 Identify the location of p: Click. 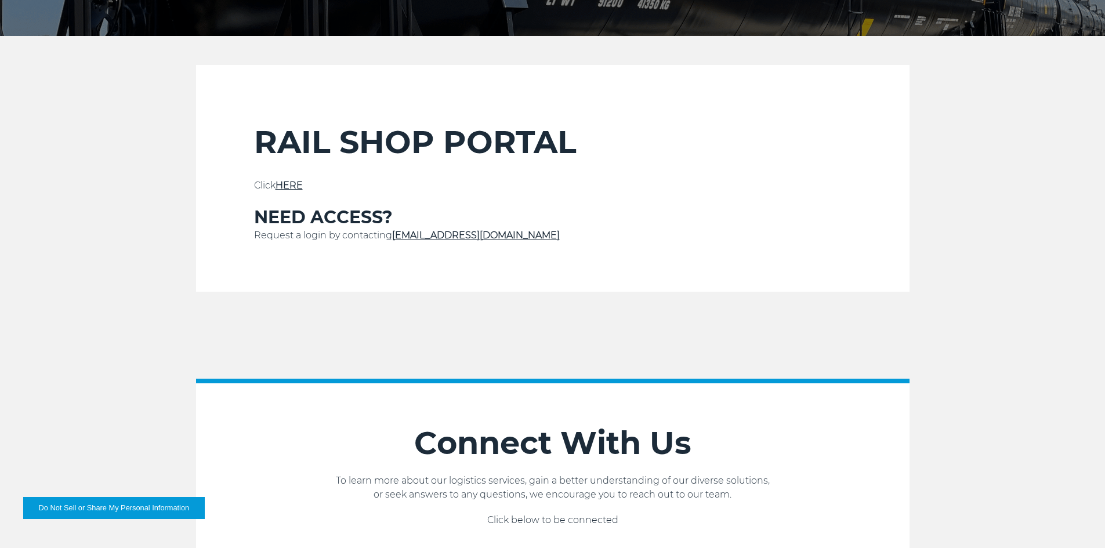
(553, 186).